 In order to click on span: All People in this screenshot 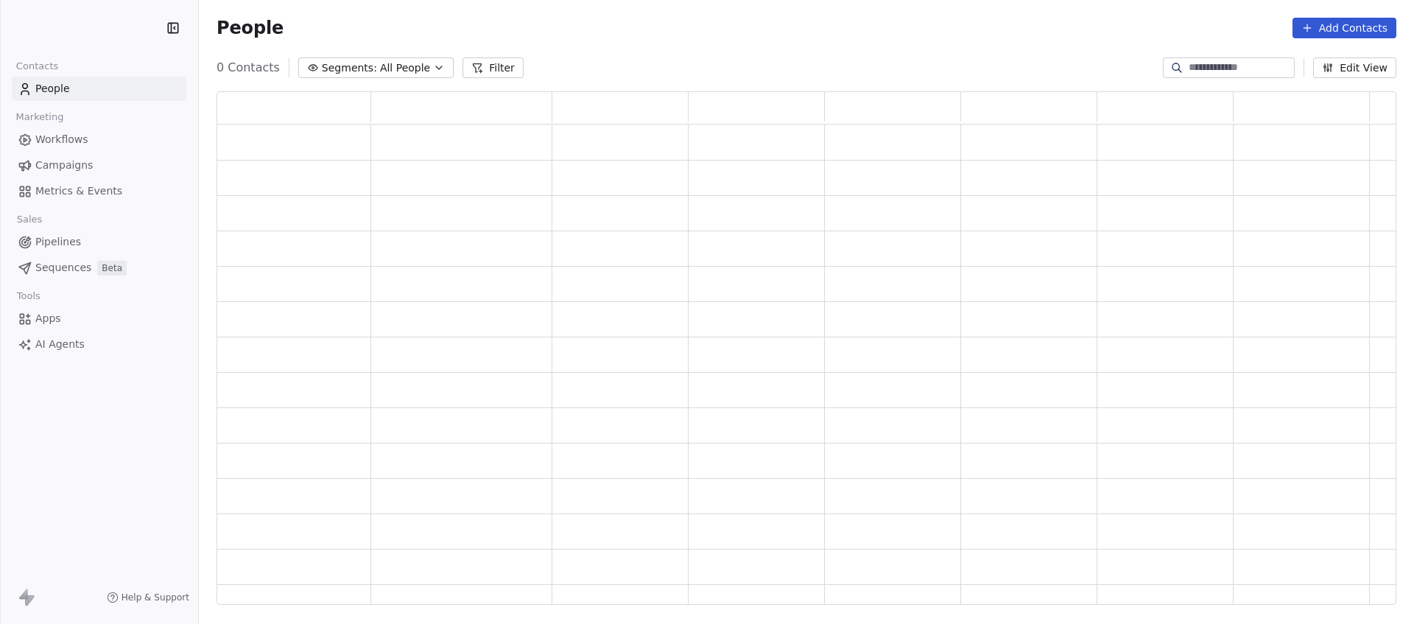, I will do `click(405, 68)`.